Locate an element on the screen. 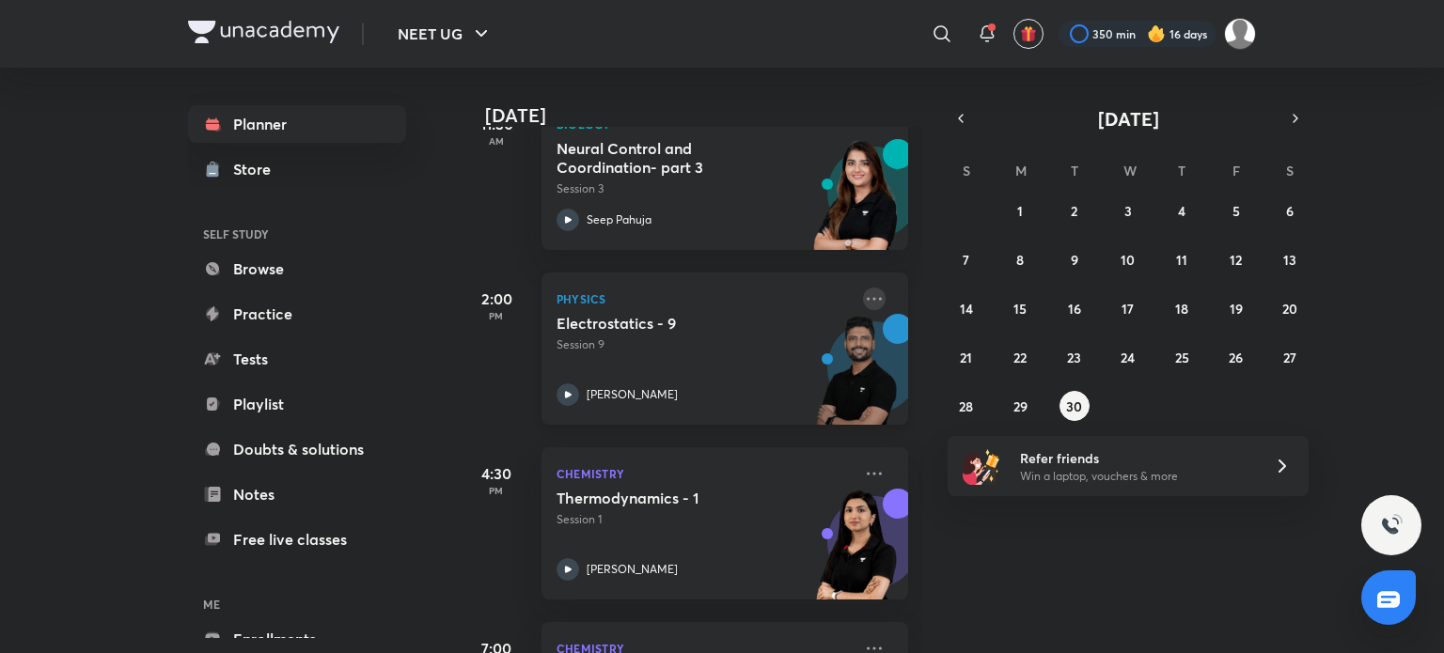 The width and height of the screenshot is (1444, 653). abbr: September 21, 2025 is located at coordinates (965, 357).